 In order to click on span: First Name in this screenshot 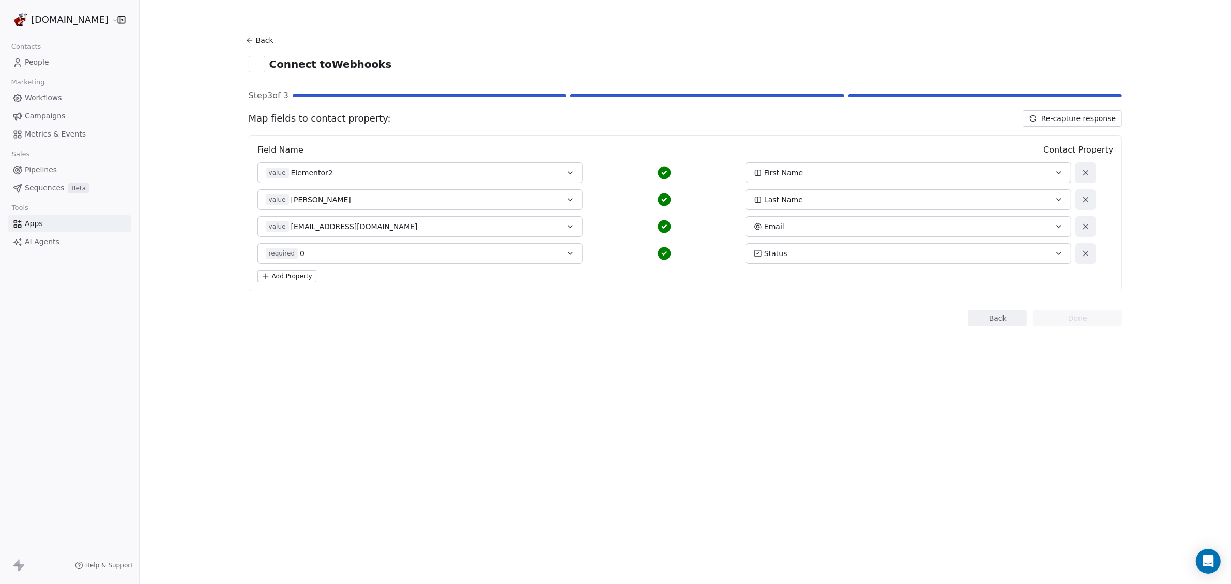, I will do `click(783, 173)`.